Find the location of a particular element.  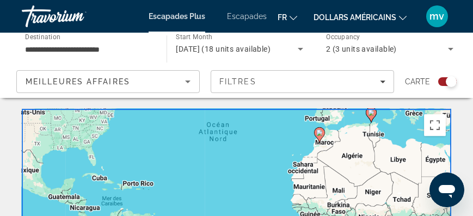

button: Changer de devise is located at coordinates (359, 17).